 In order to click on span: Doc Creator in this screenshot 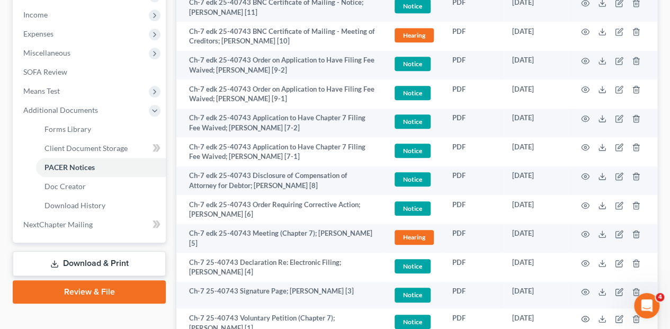, I will do `click(65, 186)`.